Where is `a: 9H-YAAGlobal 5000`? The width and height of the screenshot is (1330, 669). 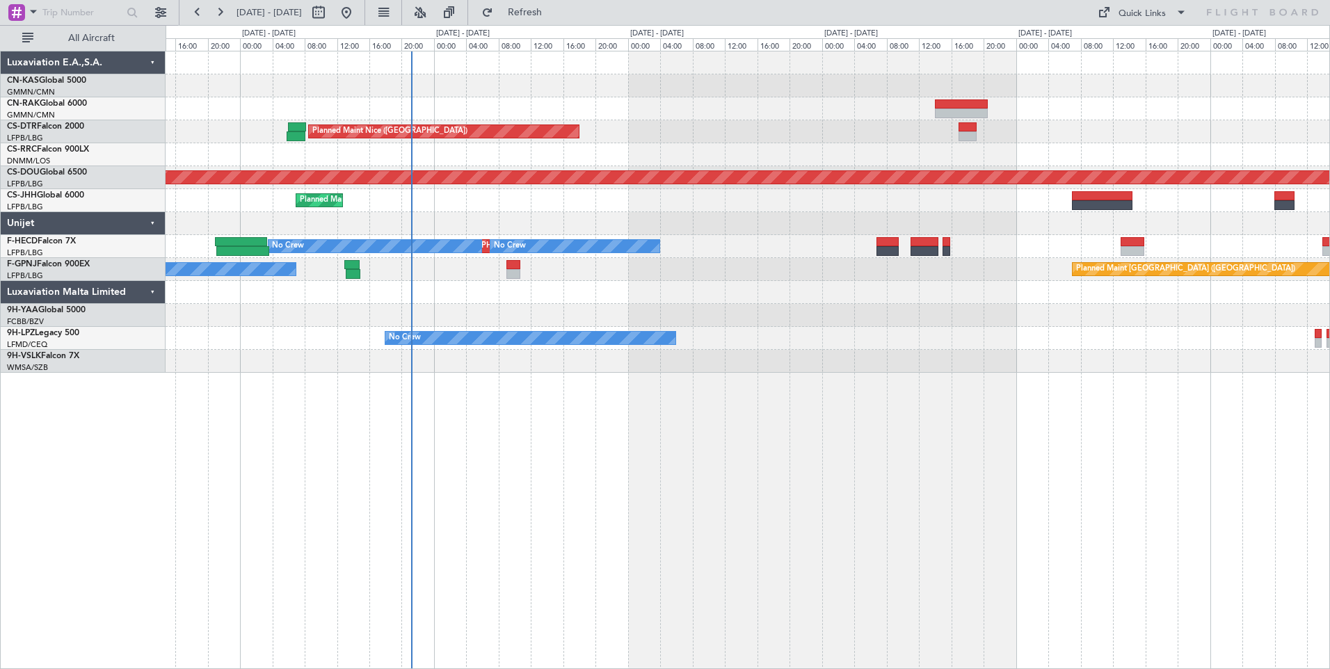 a: 9H-YAAGlobal 5000 is located at coordinates (46, 310).